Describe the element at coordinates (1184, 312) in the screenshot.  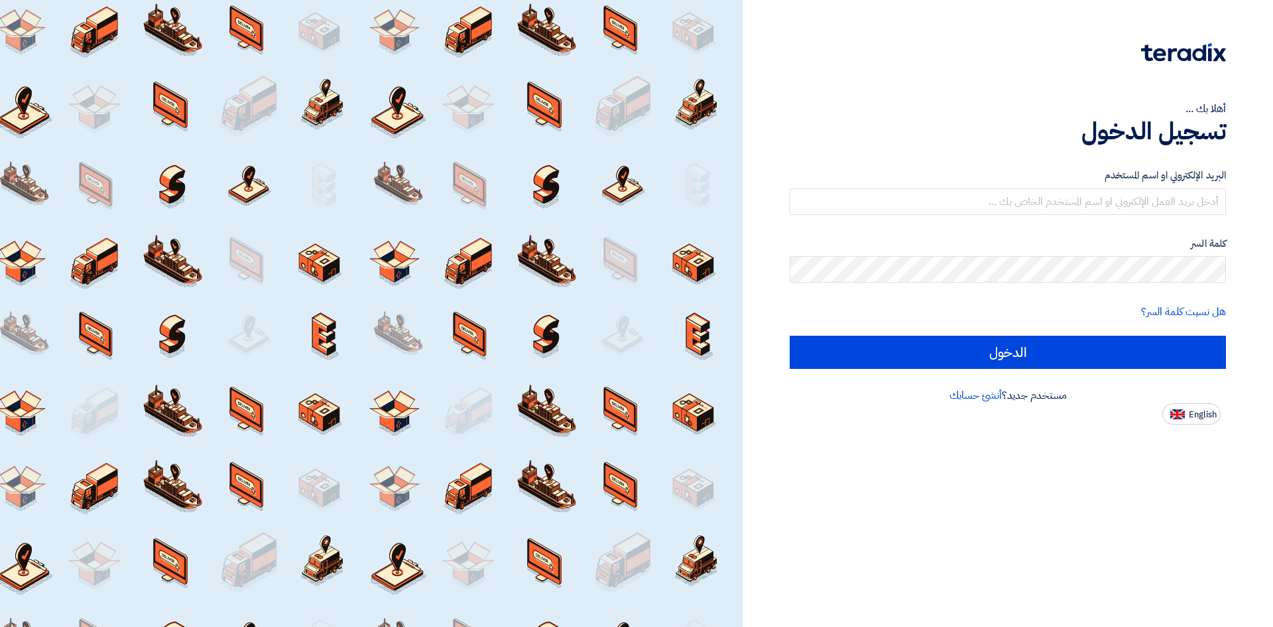
I see `a: هل نسيت كلمة السر؟` at that location.